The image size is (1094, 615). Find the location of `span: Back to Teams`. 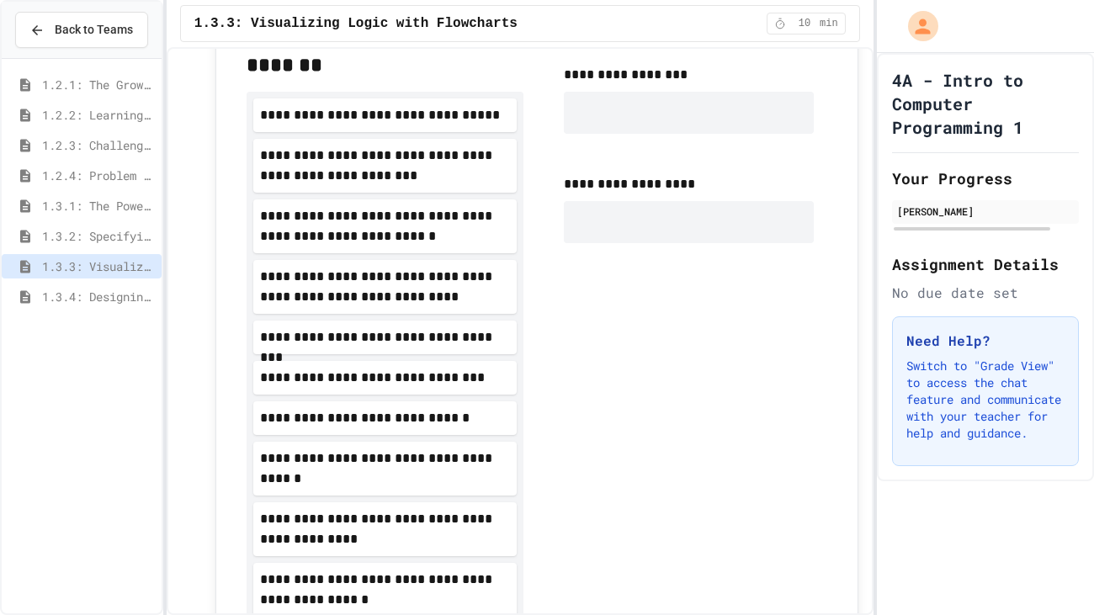

span: Back to Teams is located at coordinates (93, 29).